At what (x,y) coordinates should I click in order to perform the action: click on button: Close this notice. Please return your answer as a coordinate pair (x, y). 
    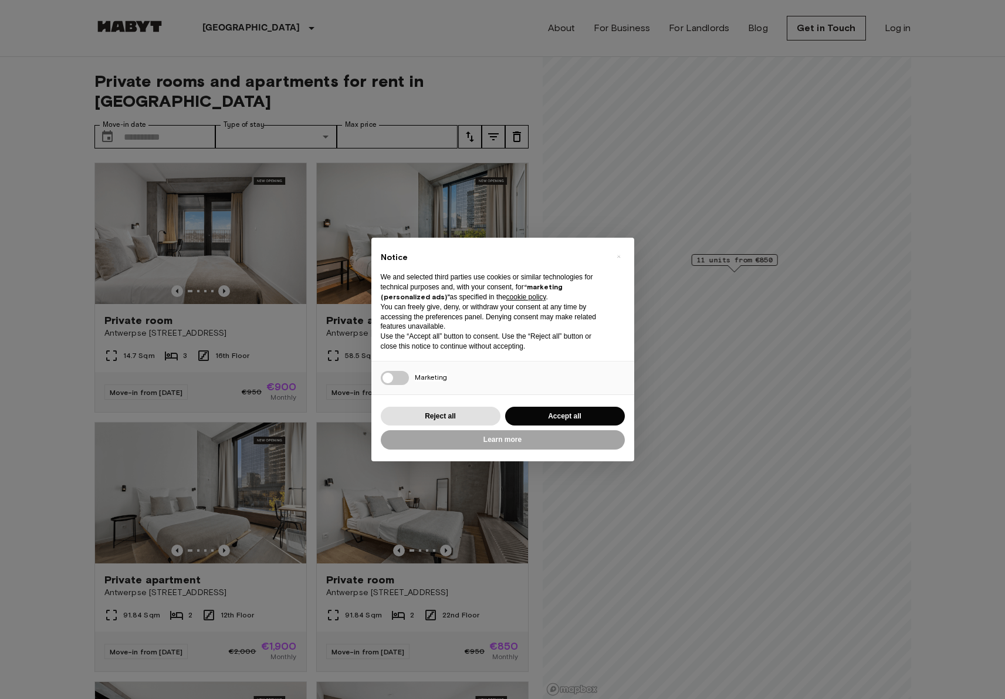
    Looking at the image, I should click on (619, 256).